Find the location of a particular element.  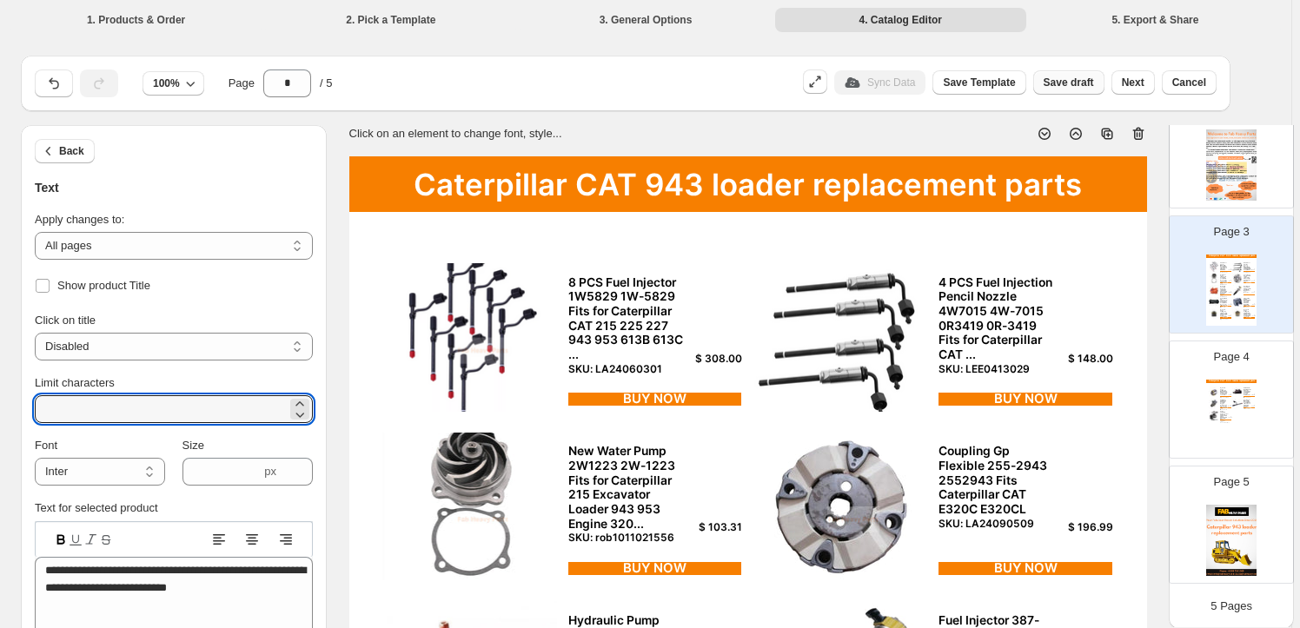

span: Size is located at coordinates (193, 445).